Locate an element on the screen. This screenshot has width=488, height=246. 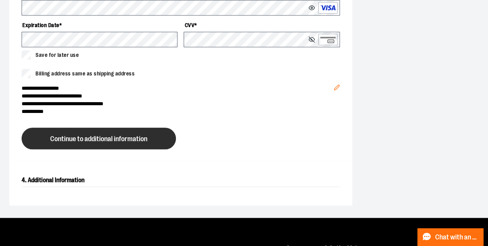
input: Billing address same as shipping address is located at coordinates (26, 73).